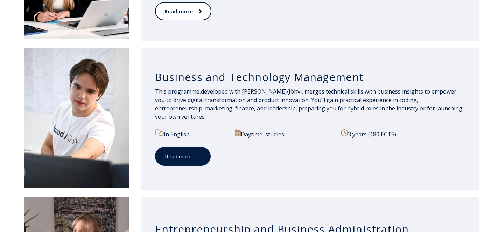 Image resolution: width=504 pixels, height=232 pixels. I want to click on span: This programme,, so click(178, 91).